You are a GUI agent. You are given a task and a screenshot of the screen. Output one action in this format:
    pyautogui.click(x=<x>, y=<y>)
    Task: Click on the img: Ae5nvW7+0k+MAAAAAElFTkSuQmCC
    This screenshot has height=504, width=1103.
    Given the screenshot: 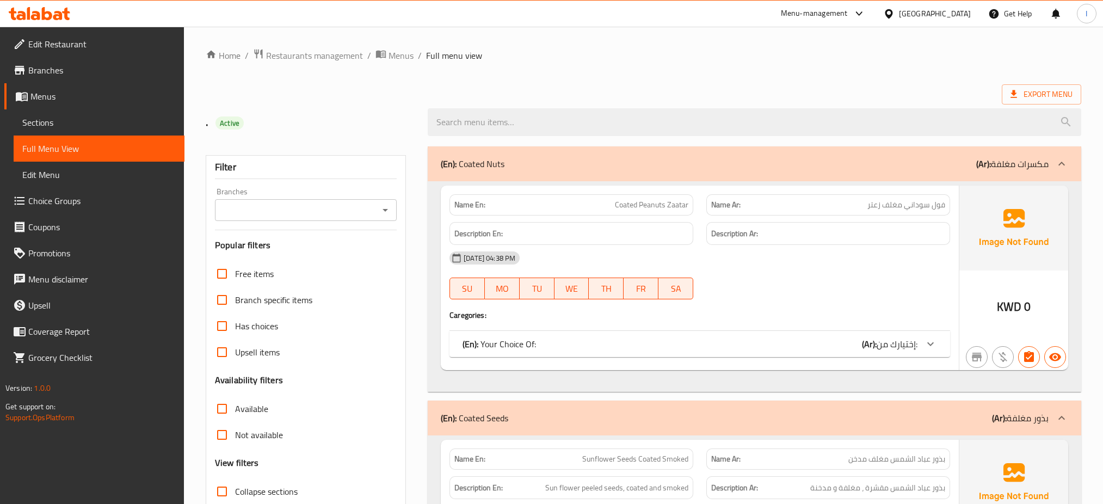 What is the action you would take?
    pyautogui.click(x=1014, y=228)
    